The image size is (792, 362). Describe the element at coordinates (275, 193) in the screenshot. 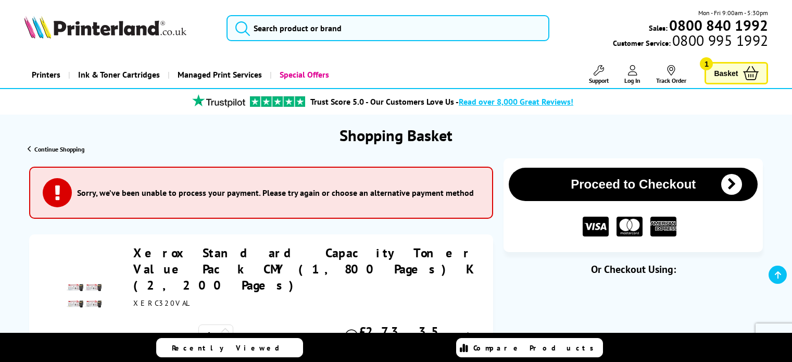

I see `h3: Sorry, we’ve been unable to process your payment. Please try again or choose an alternative payme...` at that location.